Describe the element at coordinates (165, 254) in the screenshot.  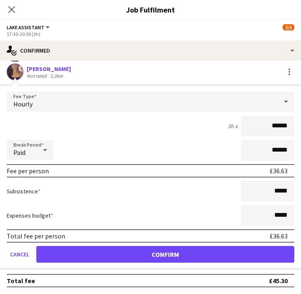
I see `button: Confirm` at that location.